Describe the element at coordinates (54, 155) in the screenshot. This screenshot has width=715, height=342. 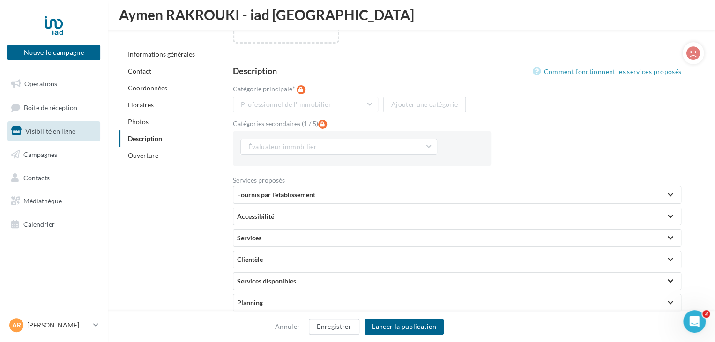
I see `a: Campagnes` at that location.